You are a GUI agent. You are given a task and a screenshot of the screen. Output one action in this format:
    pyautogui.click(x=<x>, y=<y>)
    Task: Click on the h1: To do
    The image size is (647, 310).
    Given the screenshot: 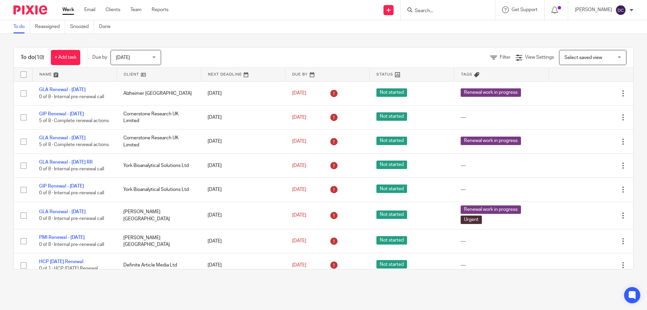 What is the action you would take?
    pyautogui.click(x=32, y=57)
    